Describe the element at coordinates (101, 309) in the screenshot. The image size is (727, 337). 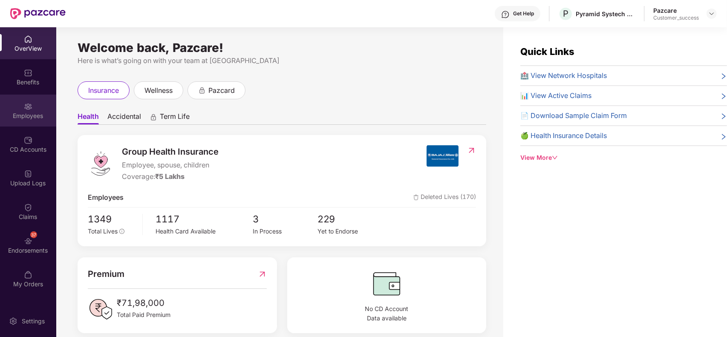
I see `img: PaidPremiumIcon` at that location.